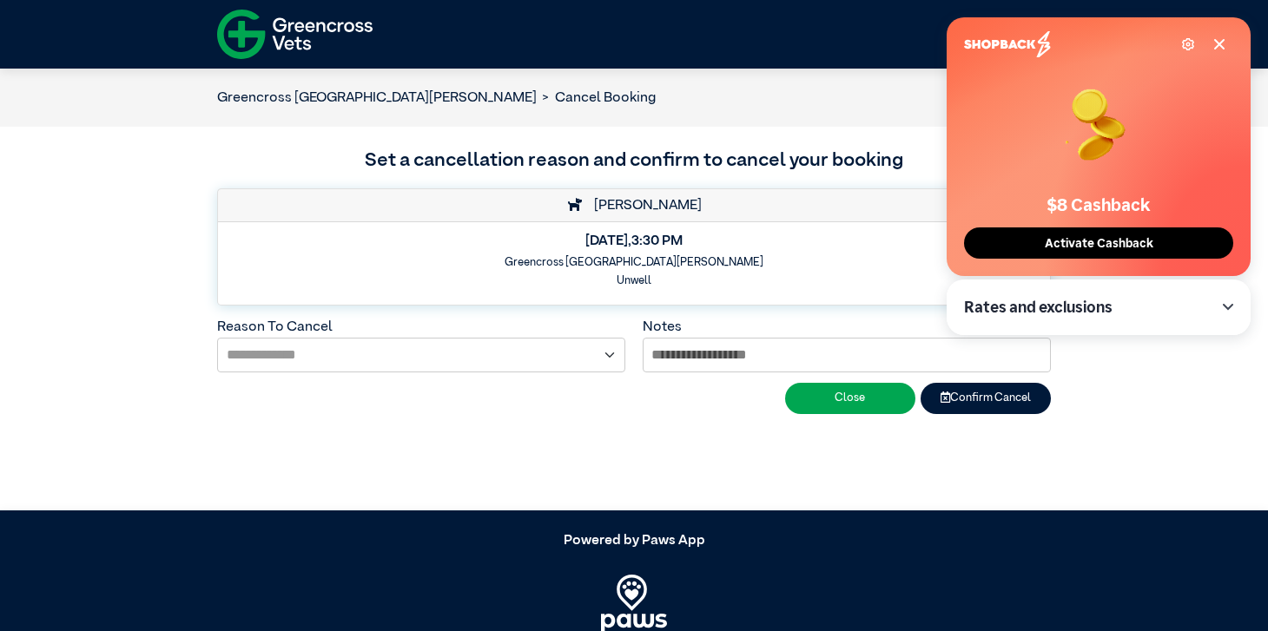  Describe the element at coordinates (634, 281) in the screenshot. I see `h6: Unwell` at that location.